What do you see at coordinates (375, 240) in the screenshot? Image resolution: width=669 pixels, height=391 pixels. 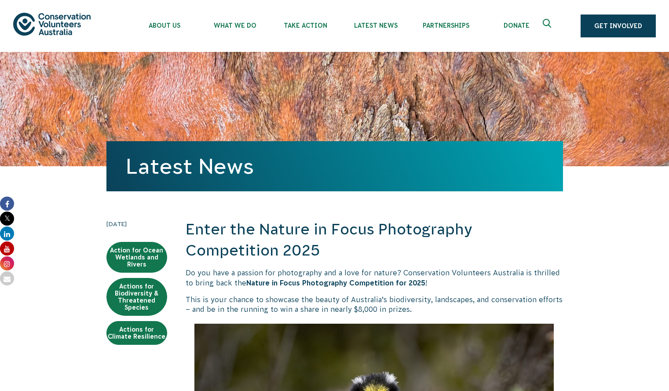 I see `h2: Enter the Nature in Focus Photography Competition 2025` at bounding box center [375, 240].